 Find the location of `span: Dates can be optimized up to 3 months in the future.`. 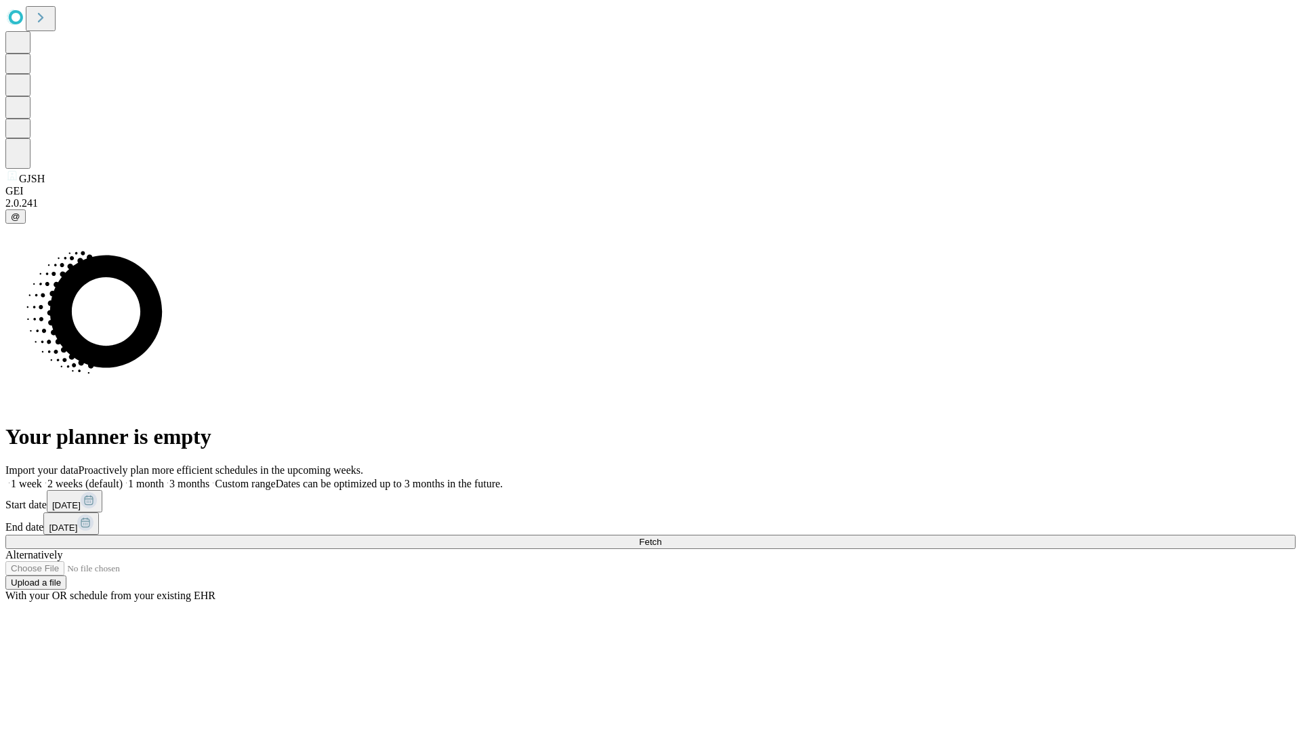

span: Dates can be optimized up to 3 months in the future. is located at coordinates (389, 483).